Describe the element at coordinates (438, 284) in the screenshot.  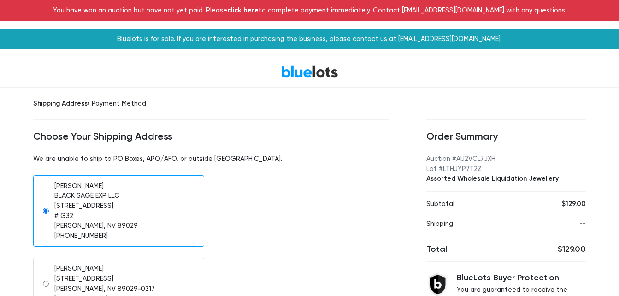
I see `img: buyer_protection_shield-3b65640a83011c7d3ede35a8e5a80bfdfaa6a97447f0071c1475b91a4b0b3d01.png` at that location.